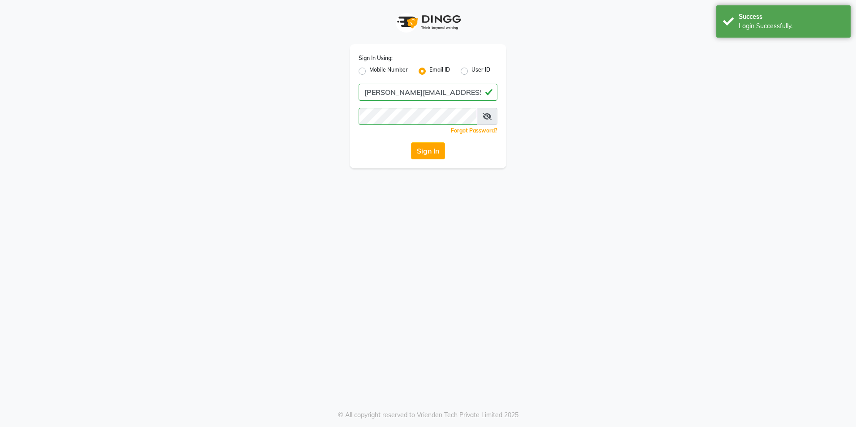 The image size is (856, 427). Describe the element at coordinates (481, 71) in the screenshot. I see `label: User ID` at that location.